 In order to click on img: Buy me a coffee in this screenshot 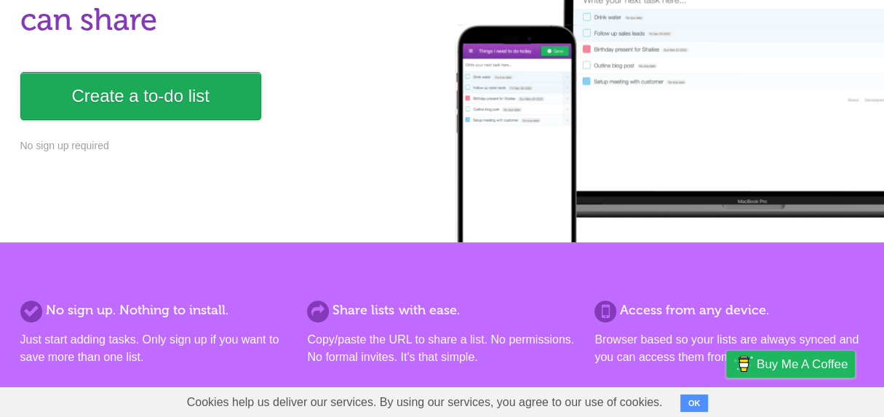, I will do `click(742, 364)`.